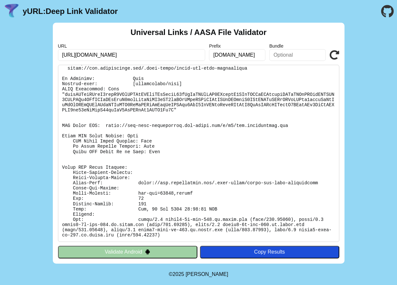  Describe the element at coordinates (128, 252) in the screenshot. I see `button: Validate Android` at that location.